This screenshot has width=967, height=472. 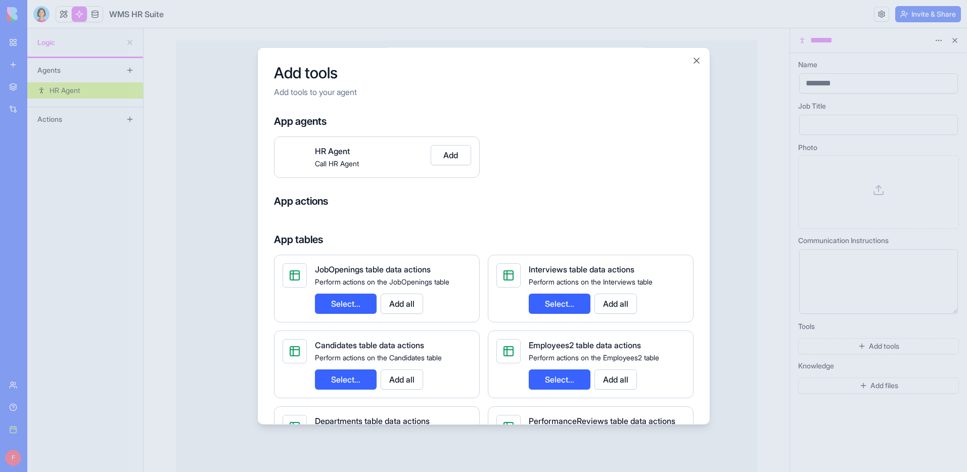 What do you see at coordinates (484, 73) in the screenshot?
I see `h2: Add tools` at bounding box center [484, 73].